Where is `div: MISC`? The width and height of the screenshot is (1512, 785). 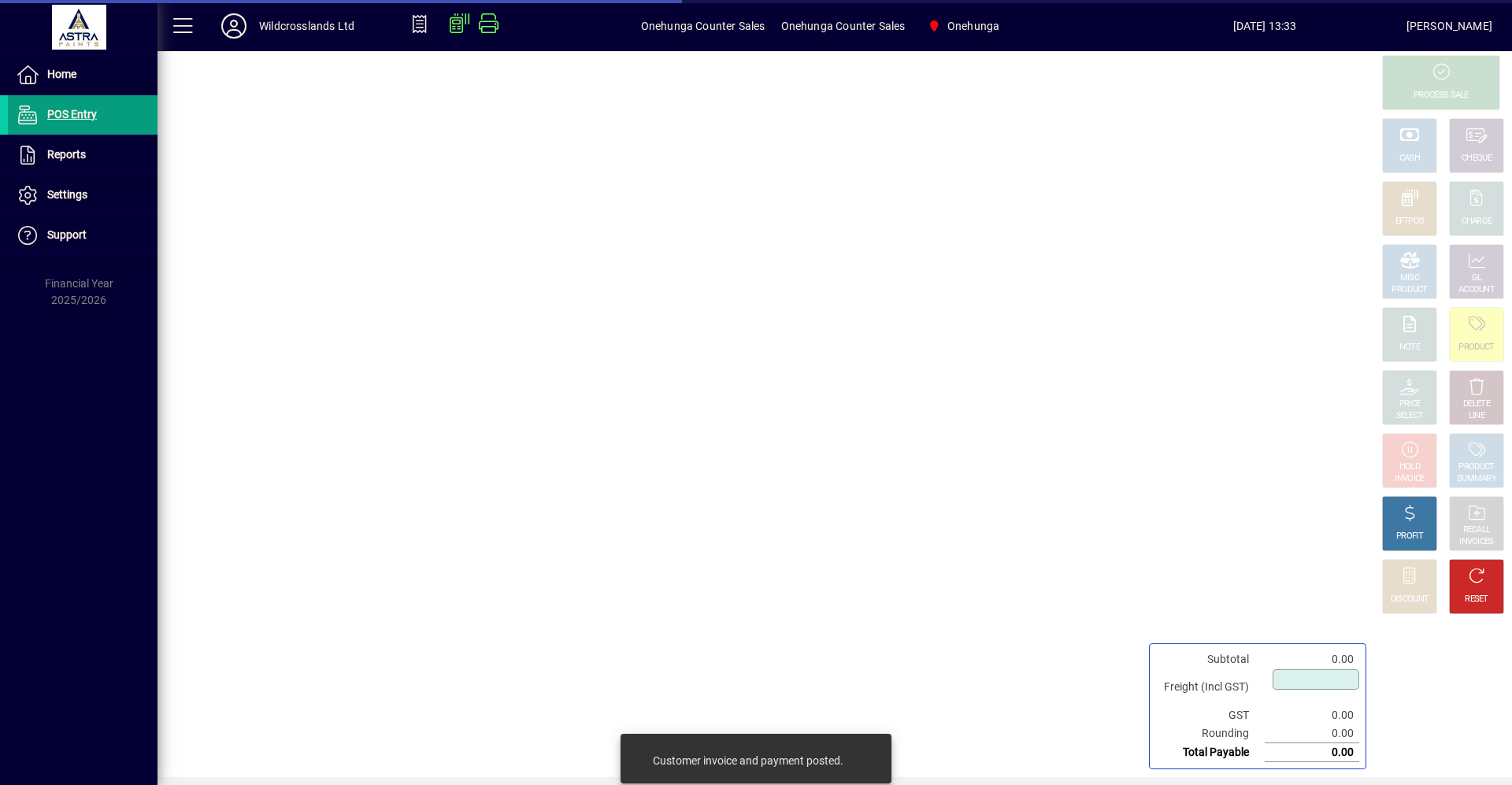 div: MISC is located at coordinates (1409, 278).